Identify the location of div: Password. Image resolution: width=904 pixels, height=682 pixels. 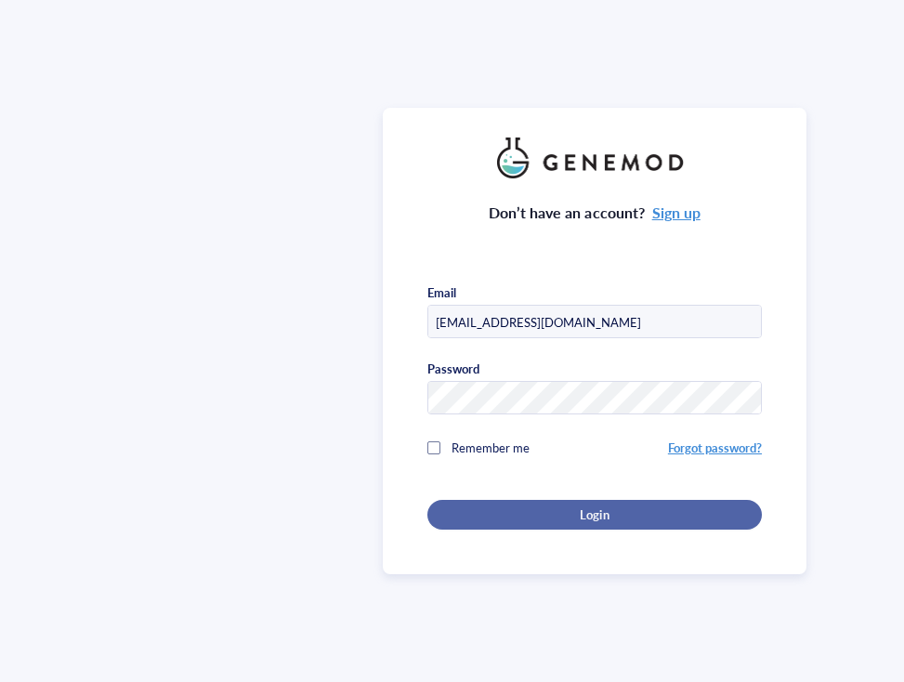
(453, 369).